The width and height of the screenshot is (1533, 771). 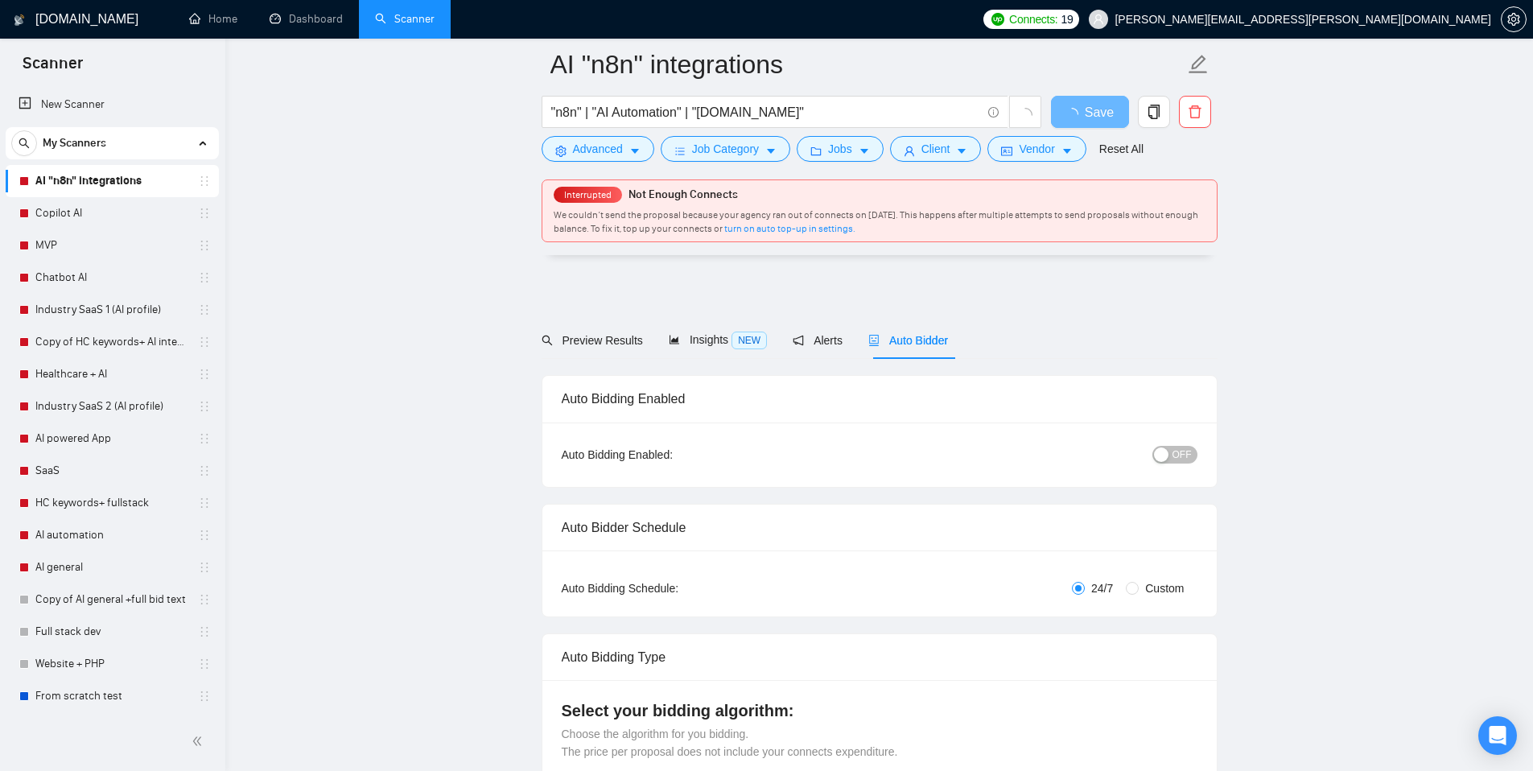 I want to click on span: Scanner, so click(x=52, y=68).